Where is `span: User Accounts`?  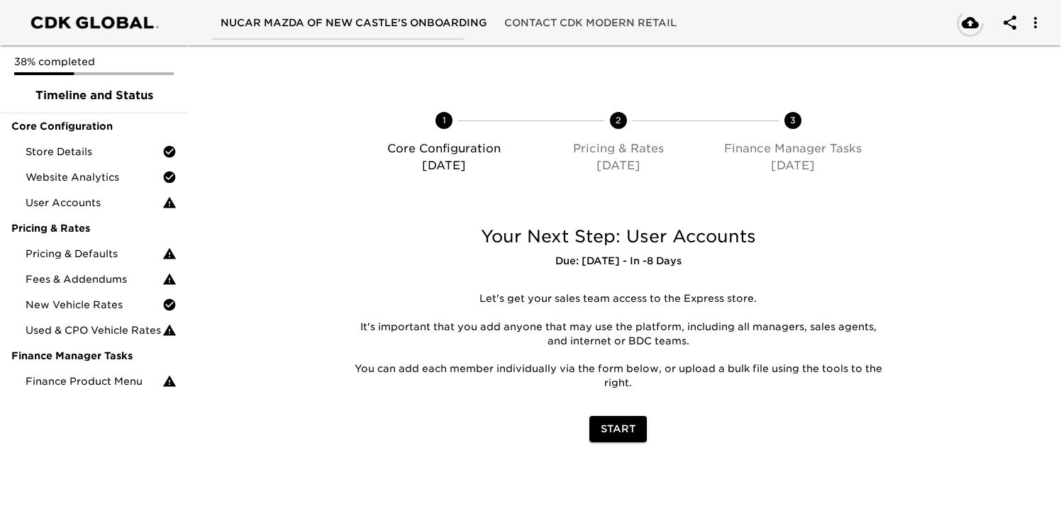 span: User Accounts is located at coordinates (94, 203).